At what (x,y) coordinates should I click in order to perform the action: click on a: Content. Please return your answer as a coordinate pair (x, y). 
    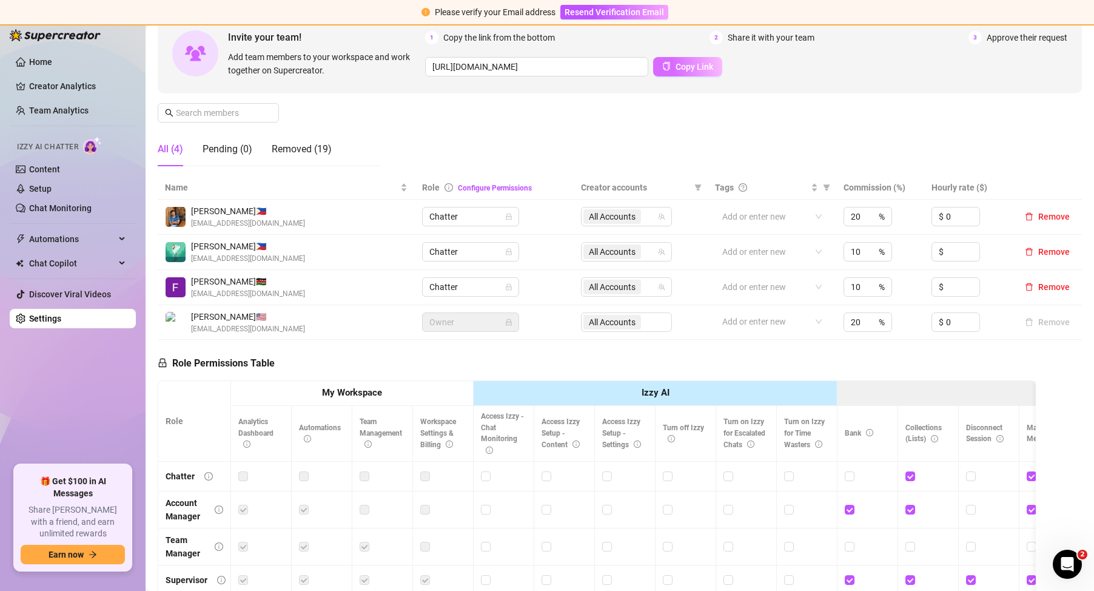
    Looking at the image, I should click on (44, 169).